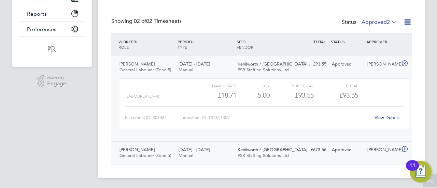 The height and width of the screenshot is (188, 437). I want to click on a: View Details, so click(387, 117).